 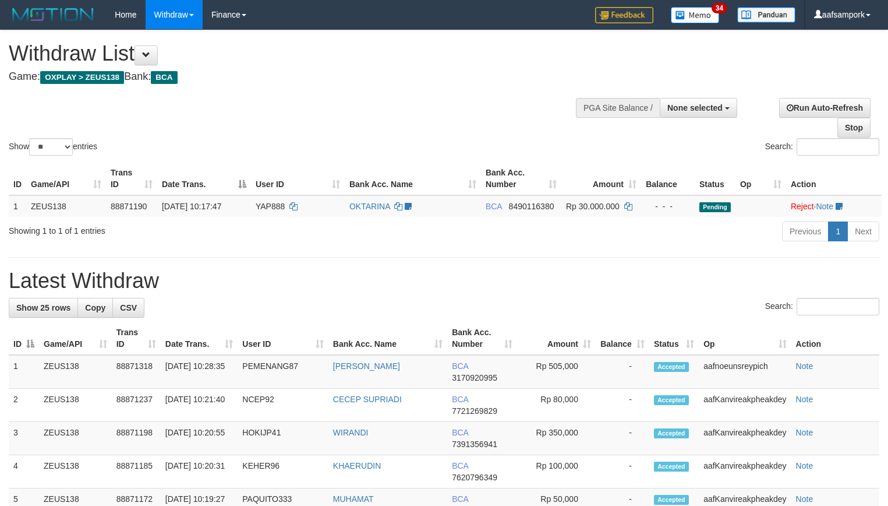 I want to click on span: Show 25 rows, so click(x=43, y=308).